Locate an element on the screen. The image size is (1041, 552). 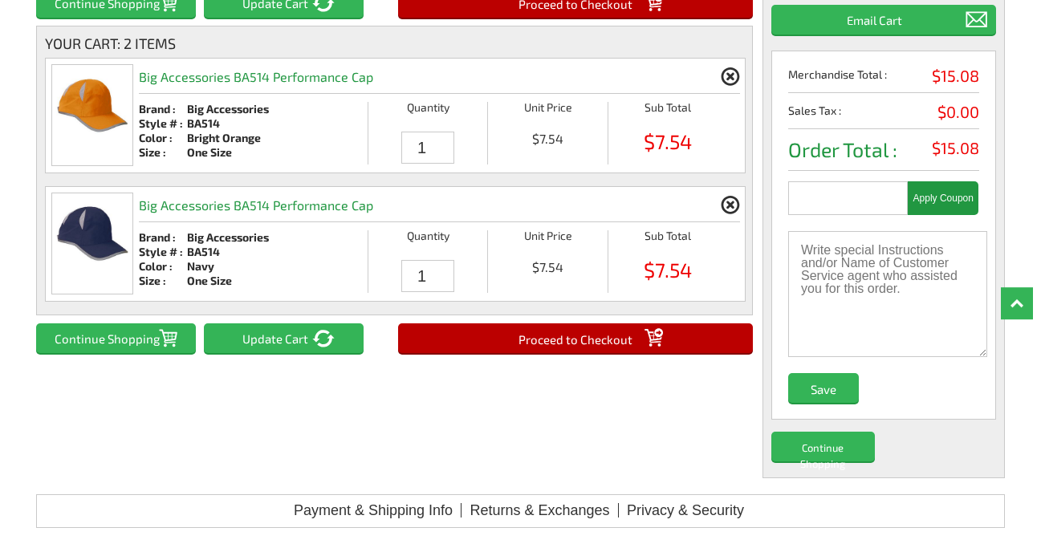
div: Navy is located at coordinates (228, 266).